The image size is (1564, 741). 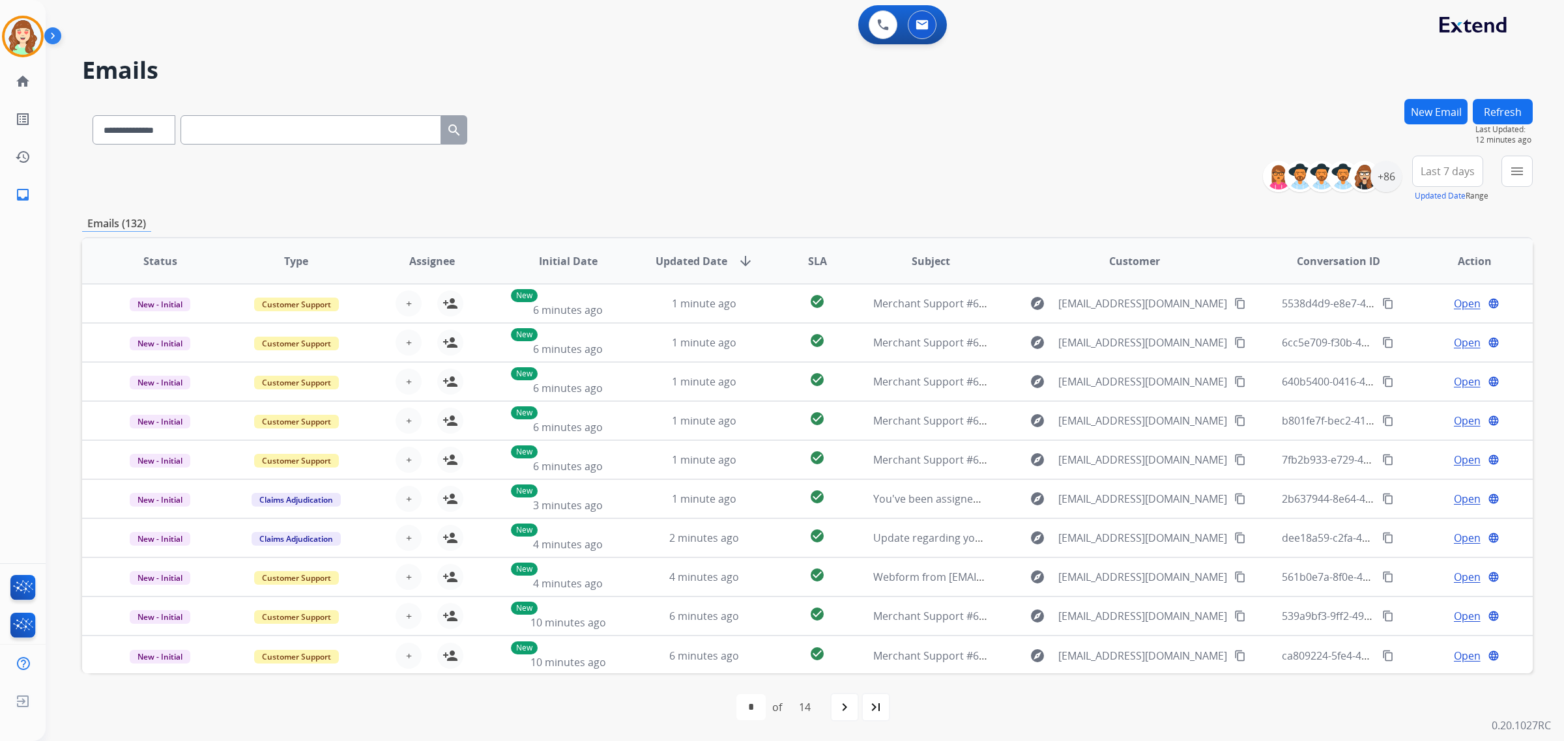 What do you see at coordinates (23, 36) in the screenshot?
I see `img: avatar` at bounding box center [23, 36].